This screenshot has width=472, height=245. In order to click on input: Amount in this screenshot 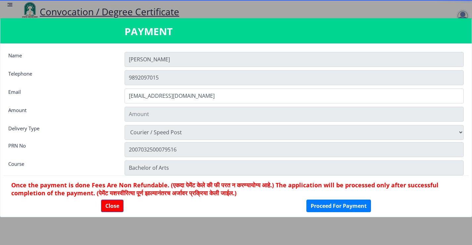, I will do `click(294, 114)`.